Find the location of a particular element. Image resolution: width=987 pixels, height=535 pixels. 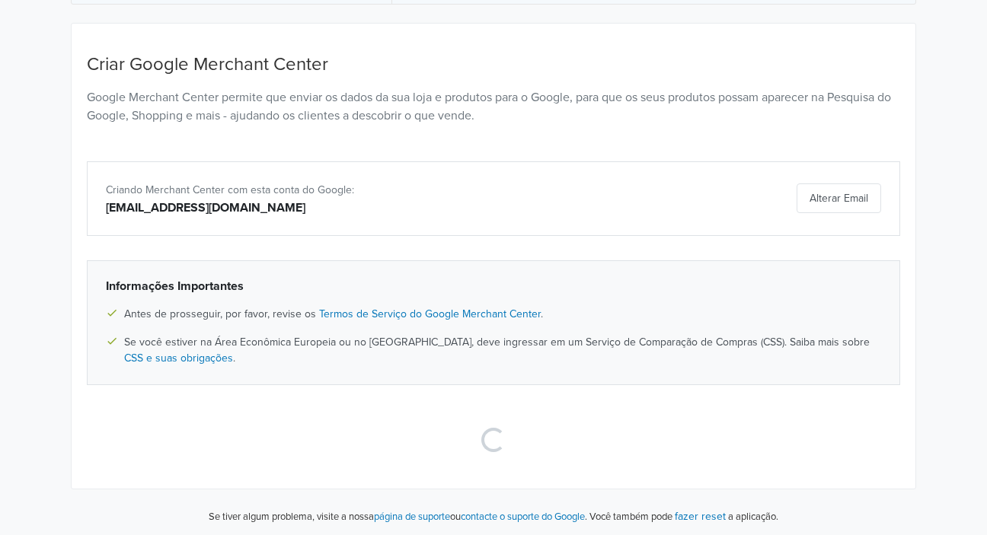

button: fazer reset is located at coordinates (700, 516).